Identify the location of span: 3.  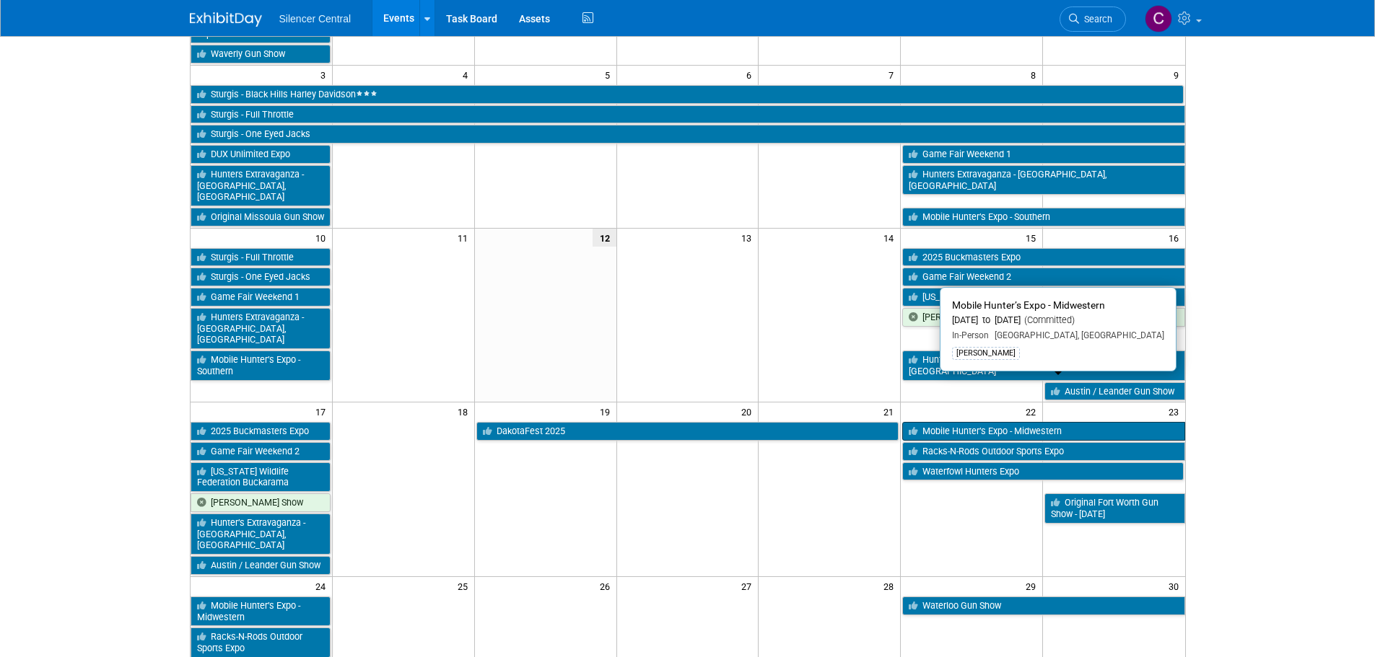
(325, 74).